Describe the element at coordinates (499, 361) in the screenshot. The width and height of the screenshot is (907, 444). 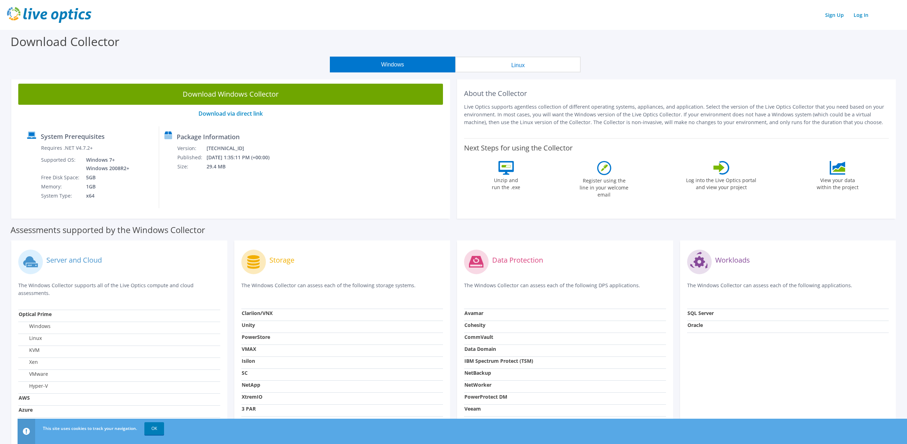
I see `strong: IBM Spectrum Protect (TSM)` at that location.